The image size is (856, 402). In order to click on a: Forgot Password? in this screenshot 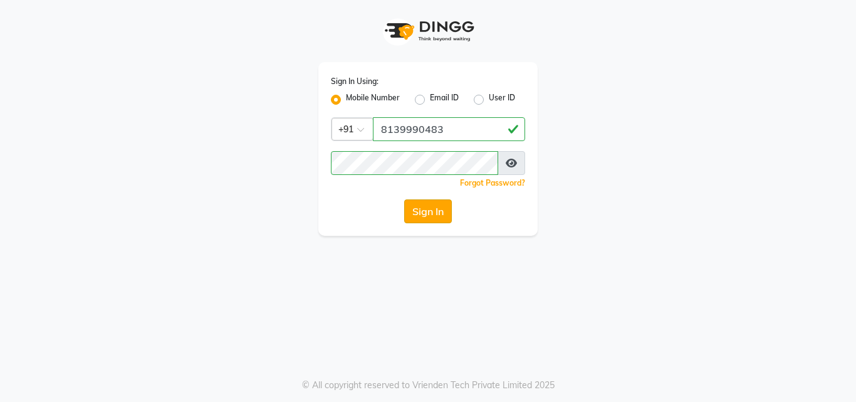, I will do `click(493, 182)`.